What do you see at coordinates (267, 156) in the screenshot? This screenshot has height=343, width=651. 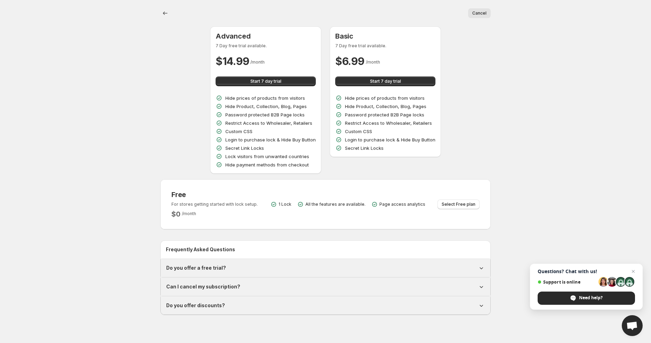 I see `p: Lock visitors from unwanted countries` at bounding box center [267, 156].